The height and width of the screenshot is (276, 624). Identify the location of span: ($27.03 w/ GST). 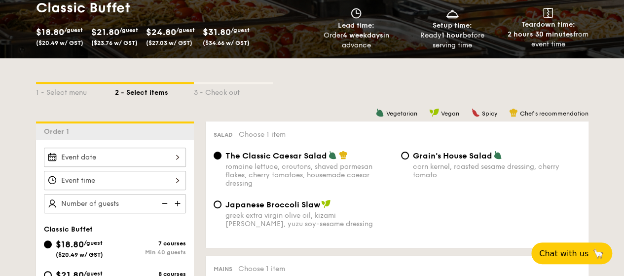
(169, 43).